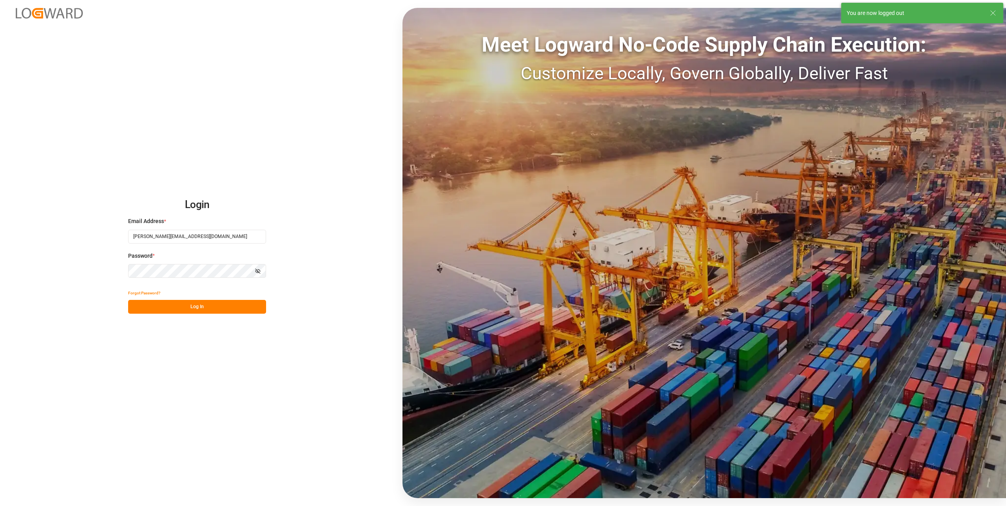 The width and height of the screenshot is (1006, 506). I want to click on button: Forgot Password?, so click(144, 293).